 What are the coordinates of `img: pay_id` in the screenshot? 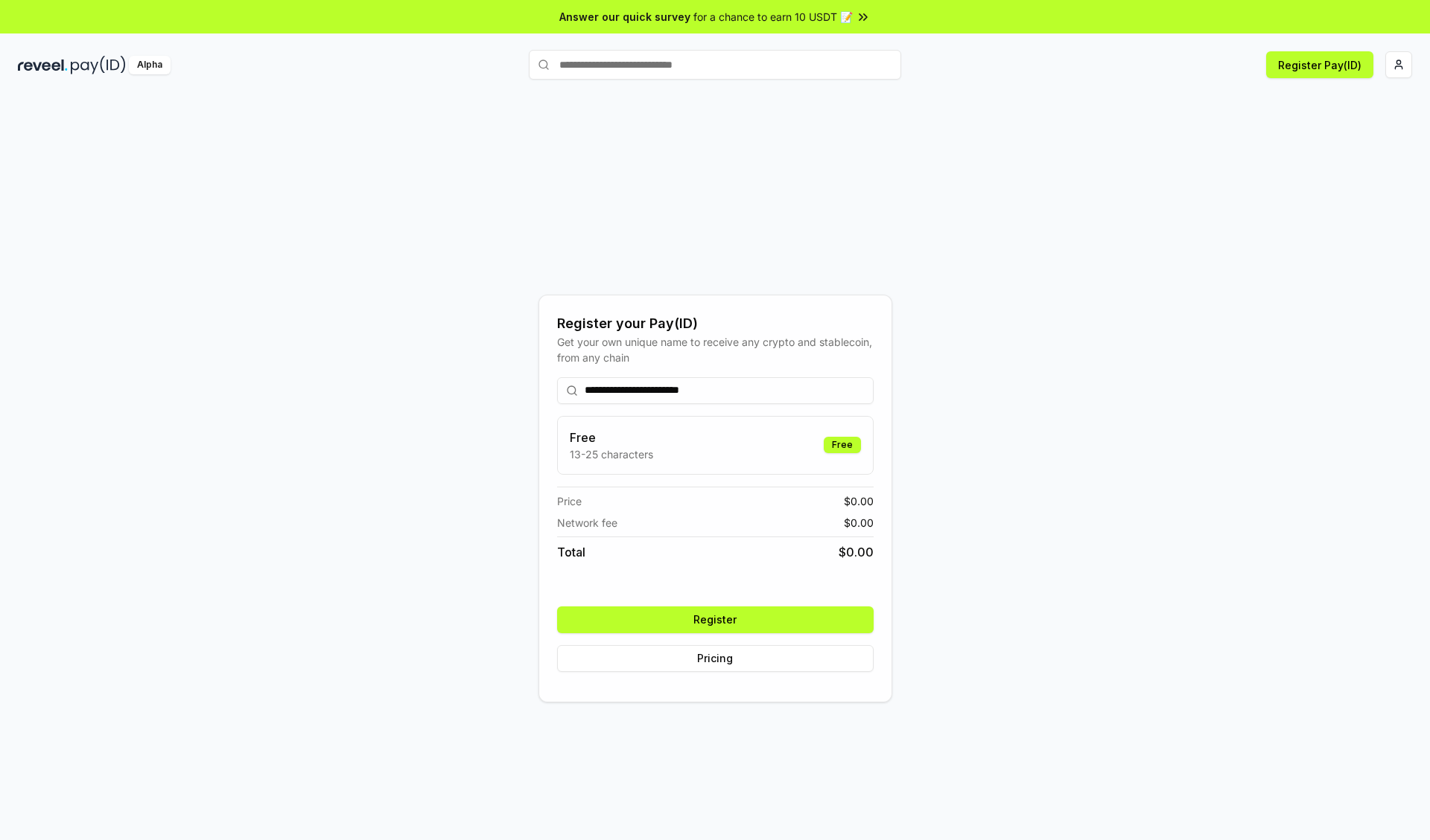 It's located at (98, 65).